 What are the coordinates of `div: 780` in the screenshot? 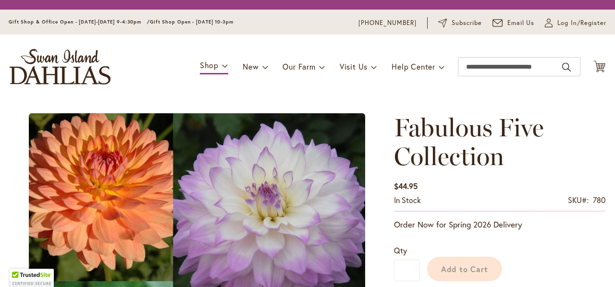 It's located at (599, 200).